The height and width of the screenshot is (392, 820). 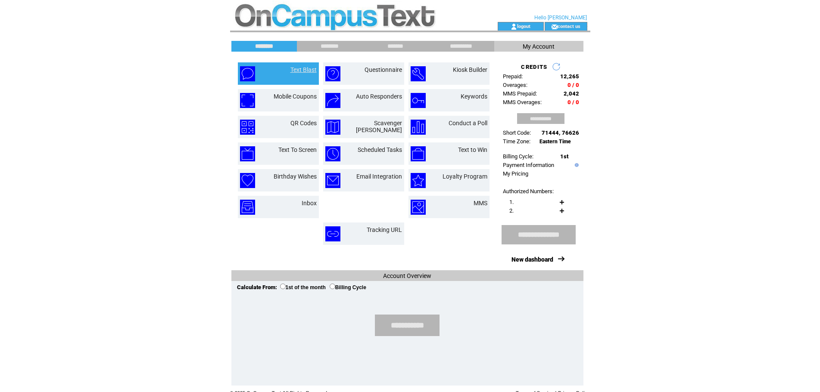 What do you see at coordinates (555, 142) in the screenshot?
I see `span: Eastern Time` at bounding box center [555, 142].